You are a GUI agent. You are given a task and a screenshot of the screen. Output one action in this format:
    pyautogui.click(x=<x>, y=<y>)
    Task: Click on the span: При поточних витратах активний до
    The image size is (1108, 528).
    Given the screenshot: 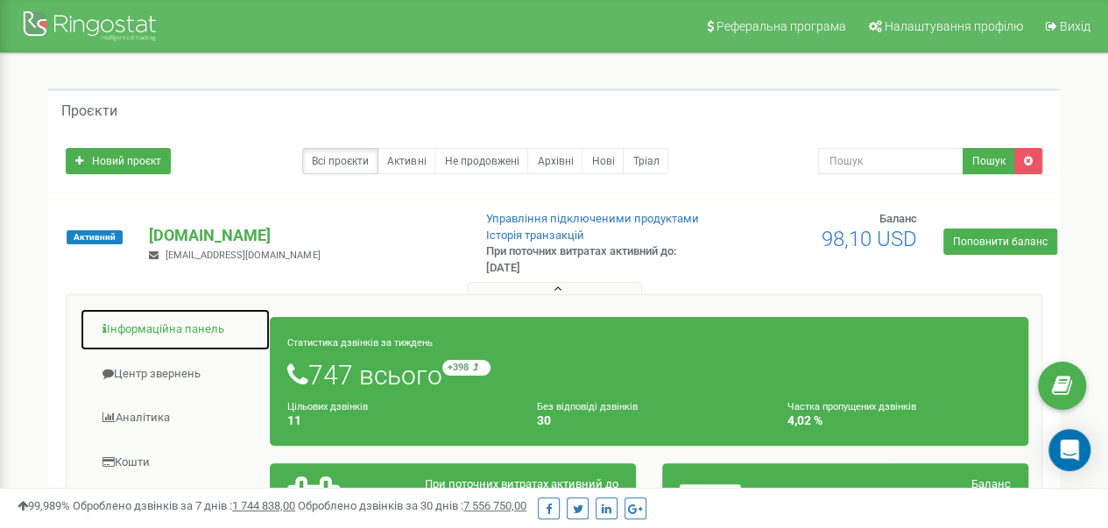 What is the action you would take?
    pyautogui.click(x=521, y=484)
    